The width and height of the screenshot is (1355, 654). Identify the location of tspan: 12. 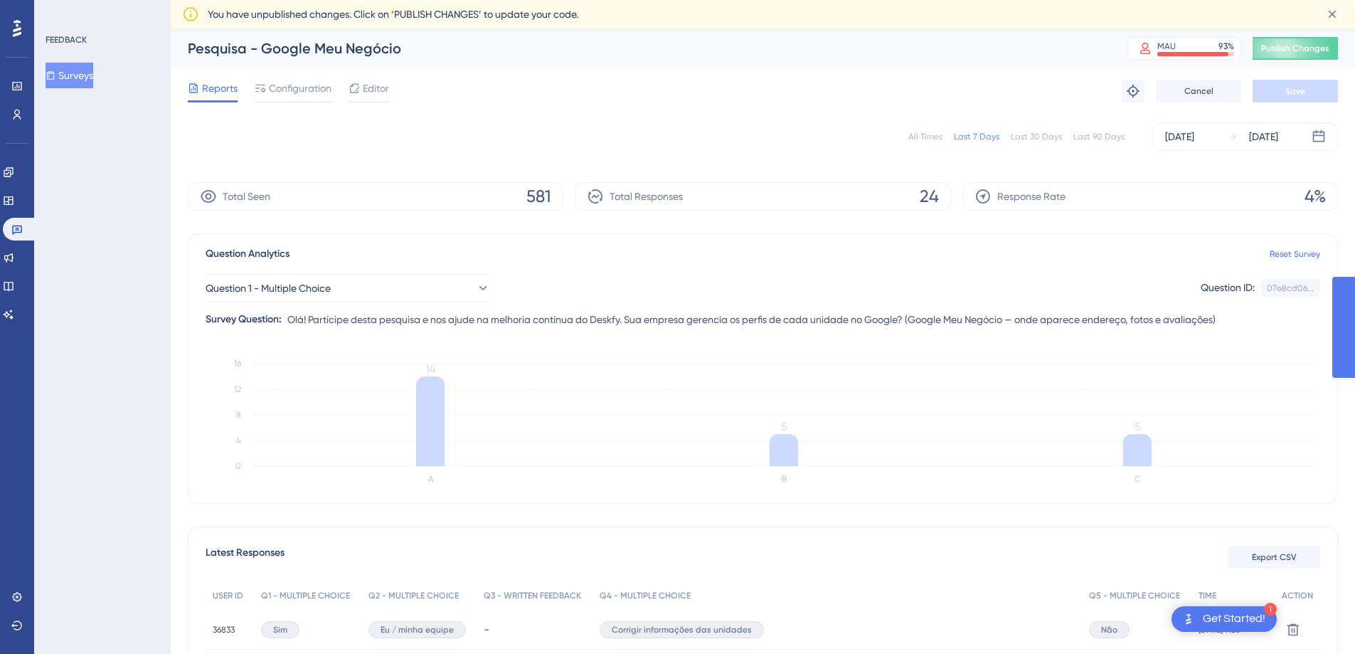
(238, 389).